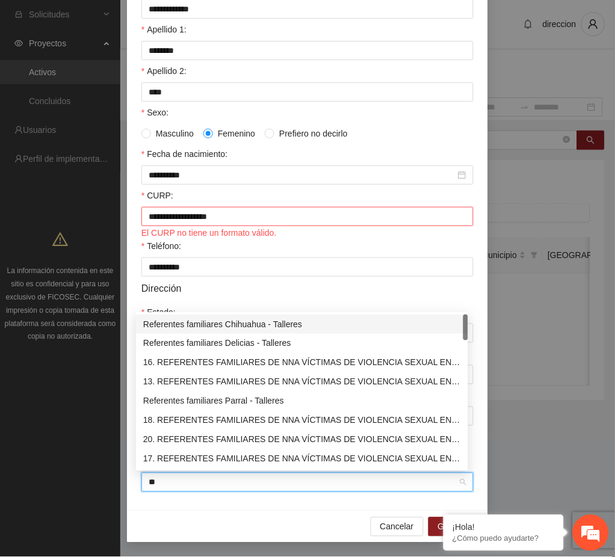 The height and width of the screenshot is (557, 615). Describe the element at coordinates (302, 401) in the screenshot. I see `div: Referentes familiares Parral - Talleres` at that location.